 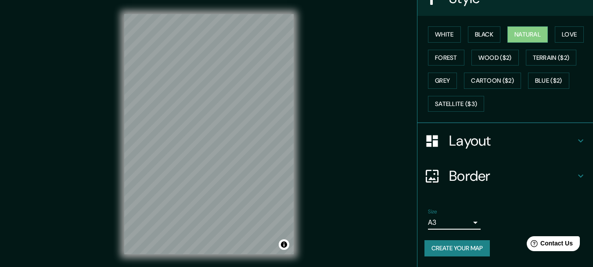 I want to click on div: Border, so click(x=505, y=176).